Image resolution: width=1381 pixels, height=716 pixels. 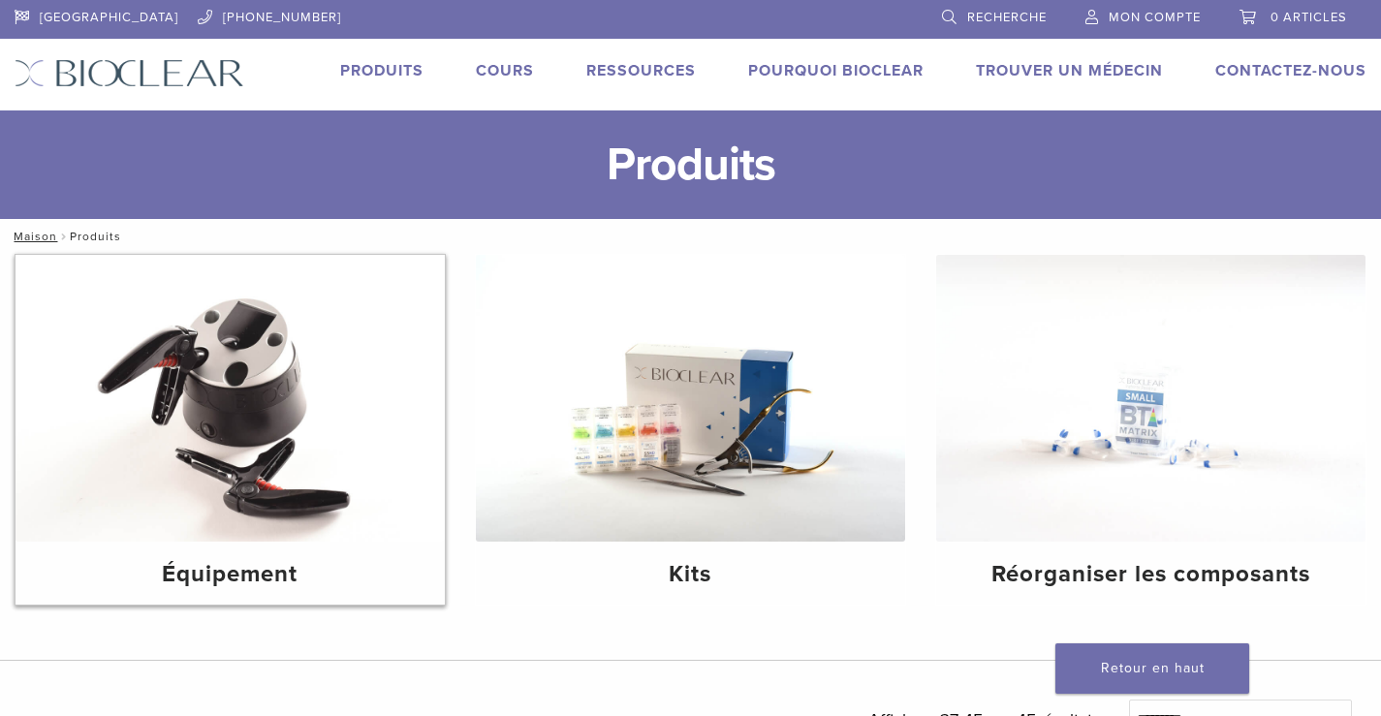 What do you see at coordinates (1007, 17) in the screenshot?
I see `font: Recherche` at bounding box center [1007, 17].